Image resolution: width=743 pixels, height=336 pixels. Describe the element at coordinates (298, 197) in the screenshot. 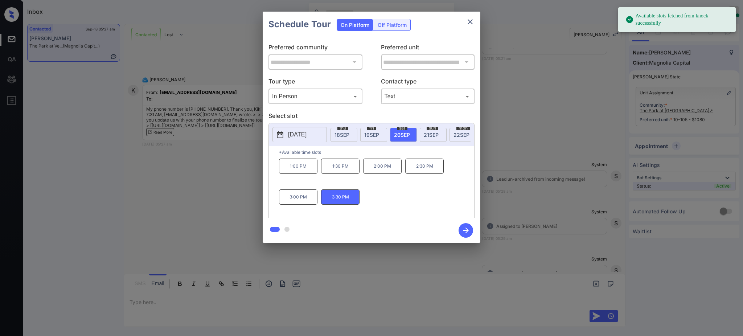

I see `p: 3:00 PM` at that location.